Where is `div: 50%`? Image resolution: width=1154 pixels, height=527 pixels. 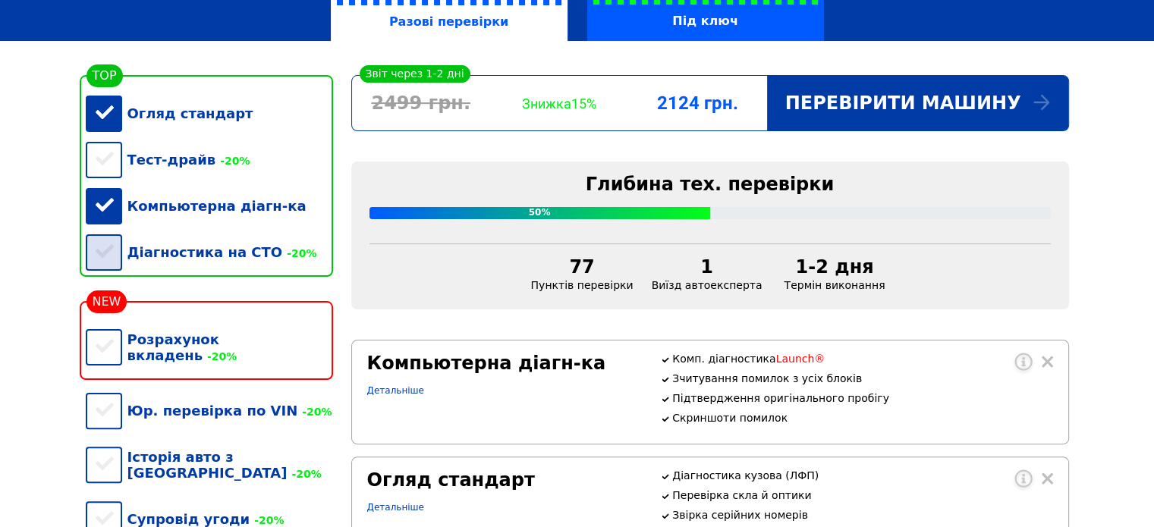 div: 50% is located at coordinates (540, 213).